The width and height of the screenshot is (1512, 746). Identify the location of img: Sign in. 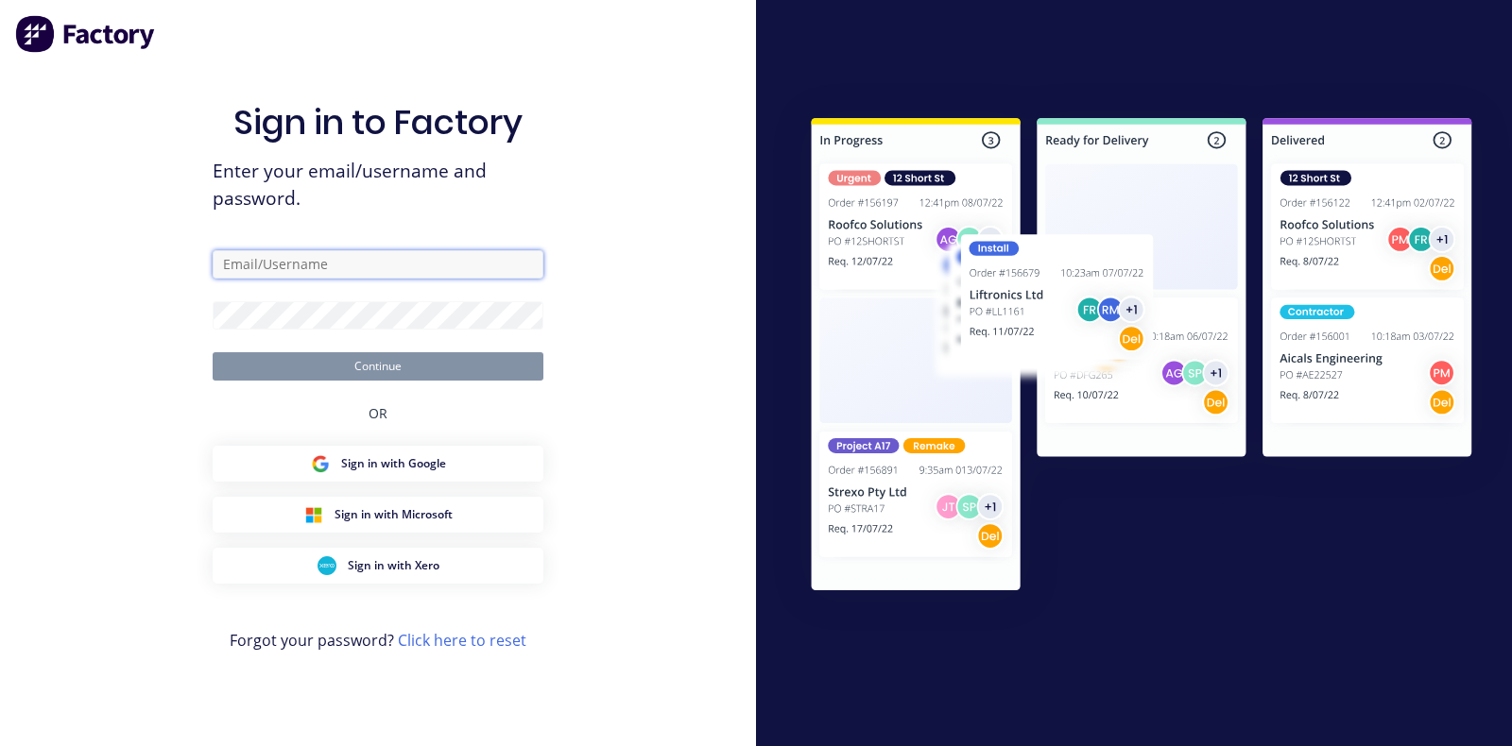
(1141, 357).